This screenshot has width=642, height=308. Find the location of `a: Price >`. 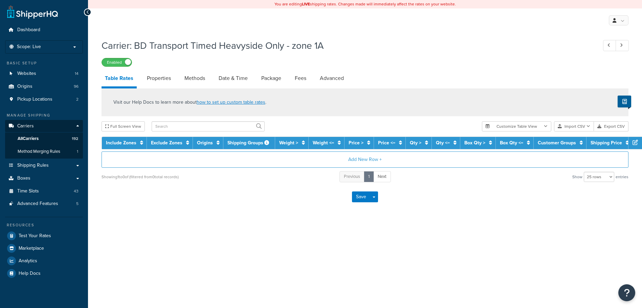

a: Price > is located at coordinates (356, 143).